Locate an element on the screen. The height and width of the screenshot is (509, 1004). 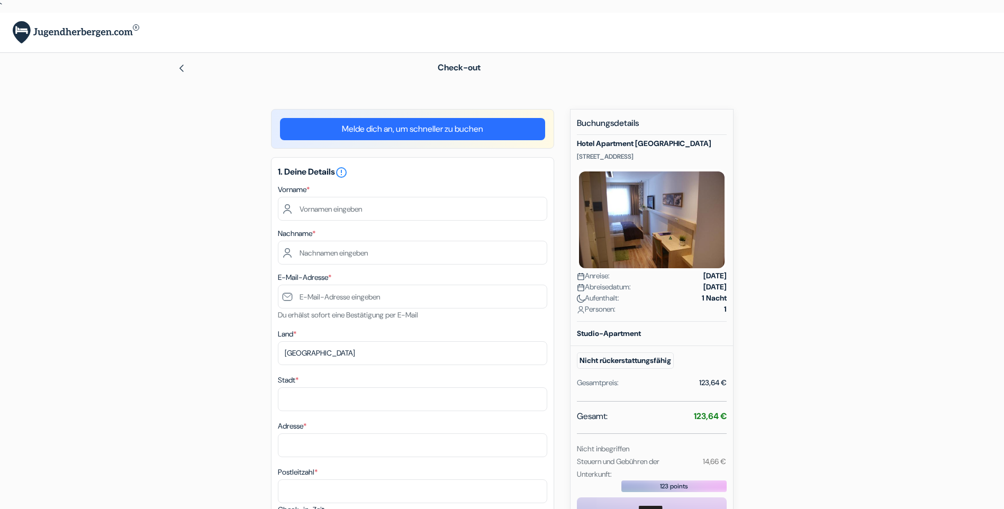
small: 14,66 € is located at coordinates (714, 461).